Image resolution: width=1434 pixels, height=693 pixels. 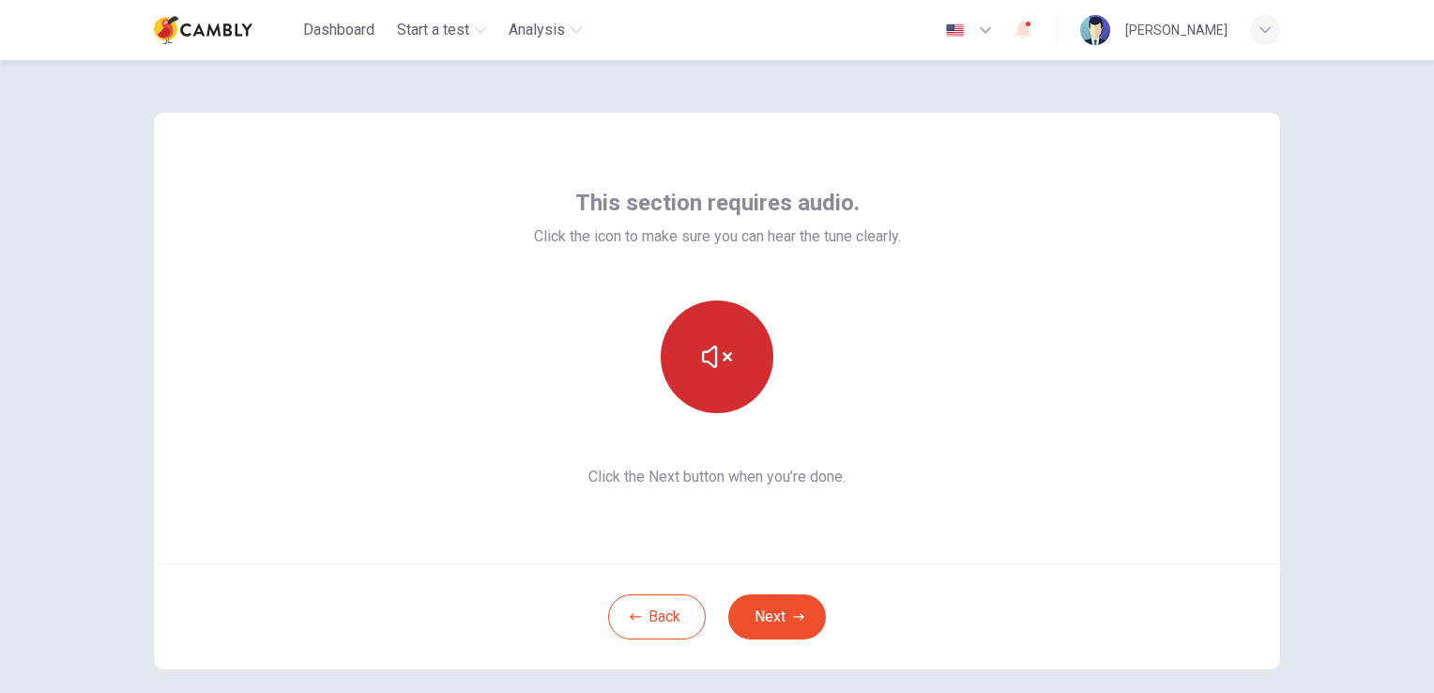 I want to click on button: Back, so click(x=657, y=617).